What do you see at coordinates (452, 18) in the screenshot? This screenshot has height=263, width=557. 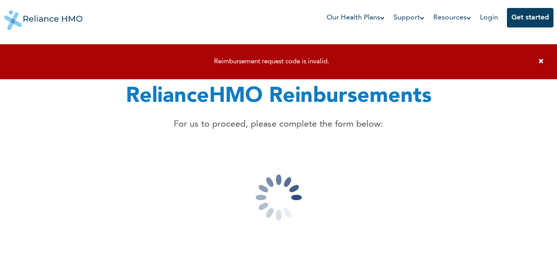 I see `a: Resources` at bounding box center [452, 18].